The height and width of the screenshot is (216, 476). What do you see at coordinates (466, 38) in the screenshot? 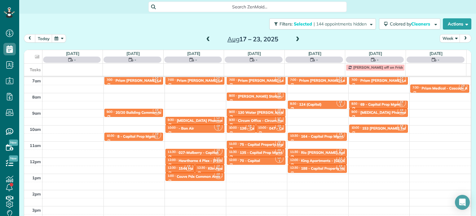
I see `button: next` at bounding box center [466, 38].